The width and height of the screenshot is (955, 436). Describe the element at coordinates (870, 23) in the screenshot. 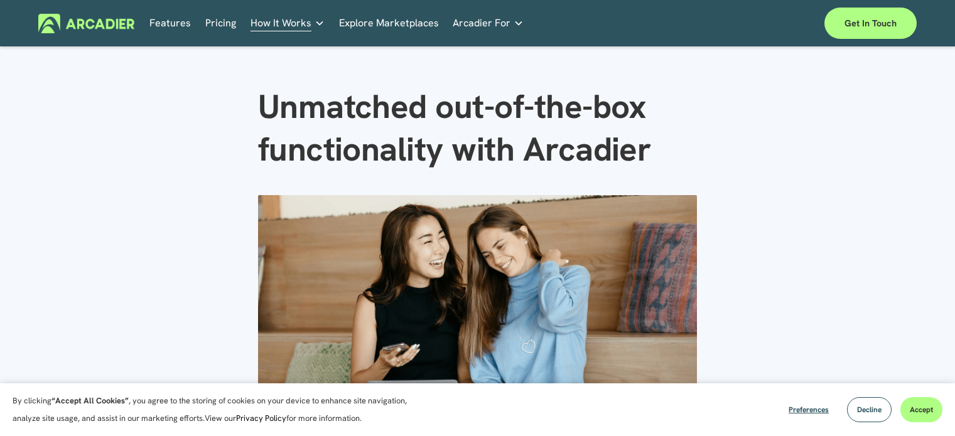

I see `a: Get in touch` at that location.